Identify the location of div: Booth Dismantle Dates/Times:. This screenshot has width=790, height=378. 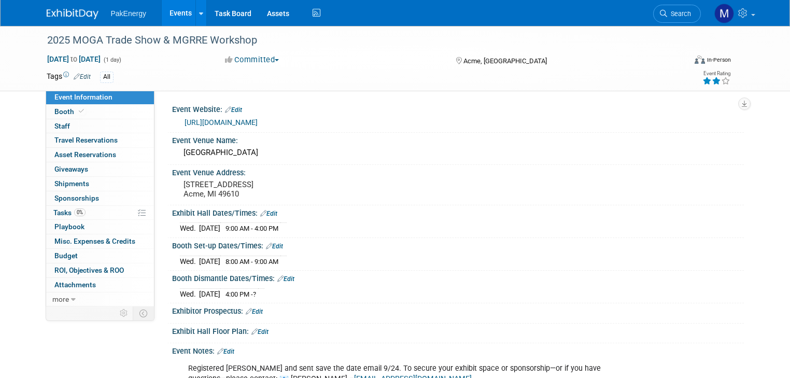
(458, 277).